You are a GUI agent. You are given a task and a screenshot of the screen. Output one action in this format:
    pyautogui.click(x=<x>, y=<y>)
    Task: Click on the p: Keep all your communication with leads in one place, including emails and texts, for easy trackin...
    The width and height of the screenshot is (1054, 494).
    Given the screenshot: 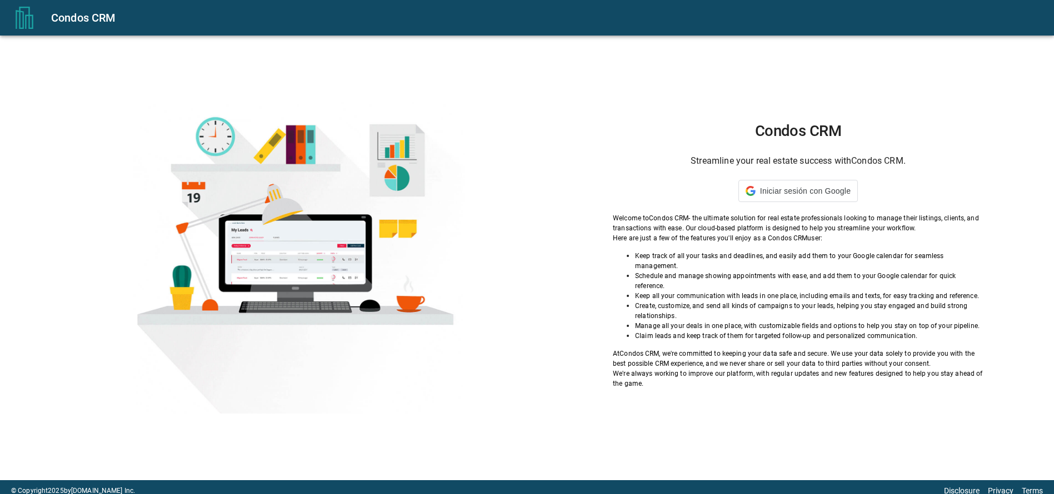 What is the action you would take?
    pyautogui.click(x=809, y=296)
    